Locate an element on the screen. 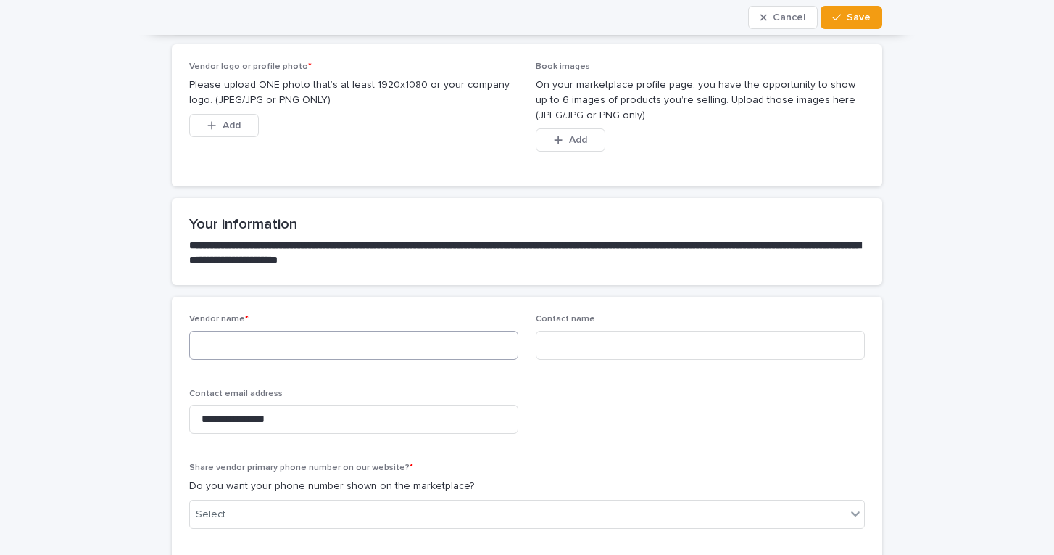 This screenshot has height=555, width=1054. span: Vendor name is located at coordinates (219, 319).